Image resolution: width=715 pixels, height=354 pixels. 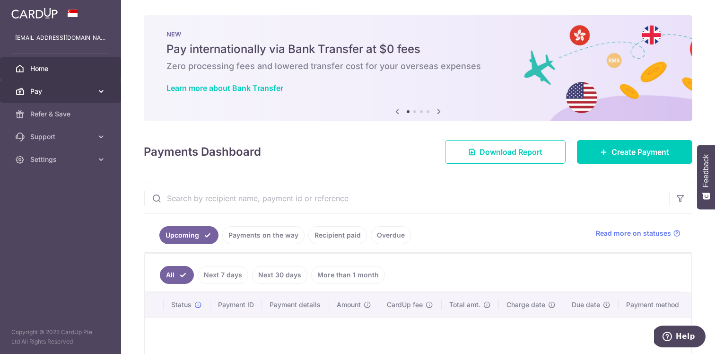 I want to click on span: Support, so click(x=62, y=137).